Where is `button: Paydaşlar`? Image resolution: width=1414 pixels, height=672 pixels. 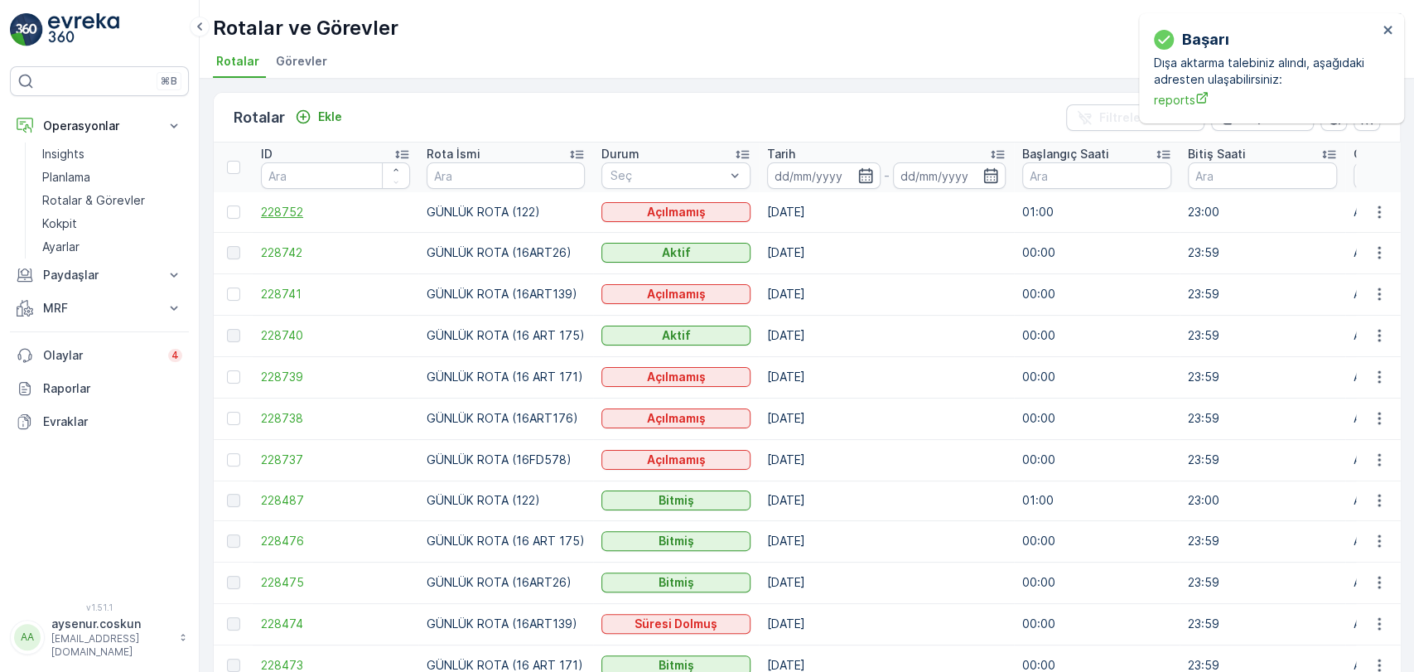 button: Paydaşlar is located at coordinates (99, 275).